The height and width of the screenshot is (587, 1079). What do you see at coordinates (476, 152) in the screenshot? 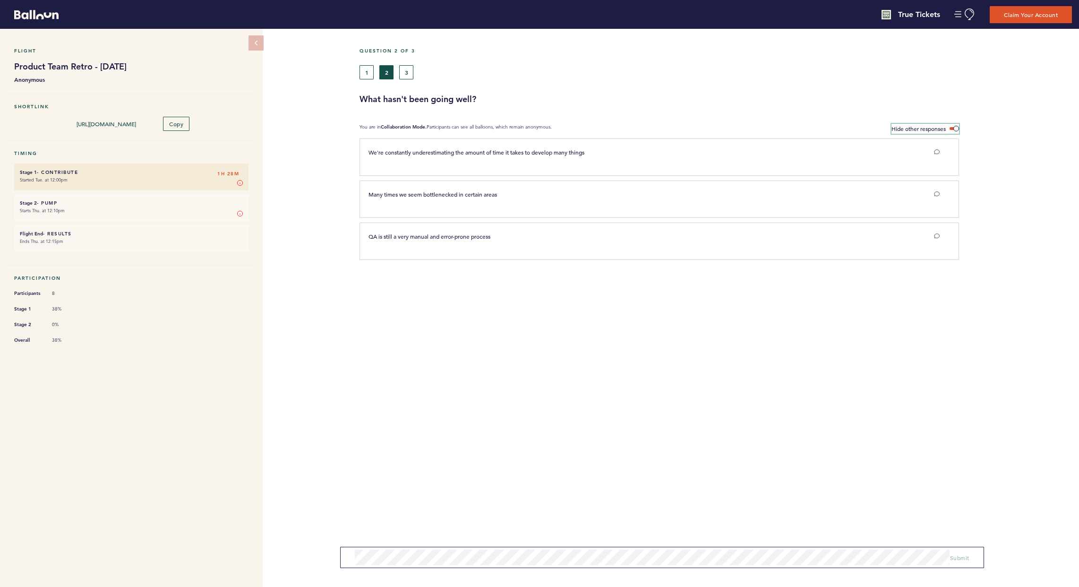
I see `span: We're constantly underestimating the amount of time it takes to develop many things` at bounding box center [476, 152].